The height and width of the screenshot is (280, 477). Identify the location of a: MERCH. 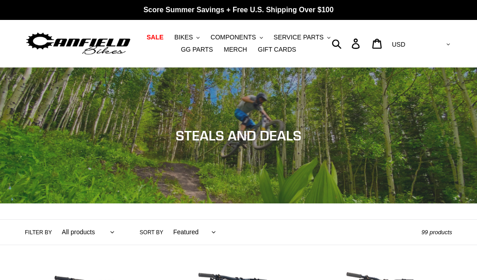
(235, 49).